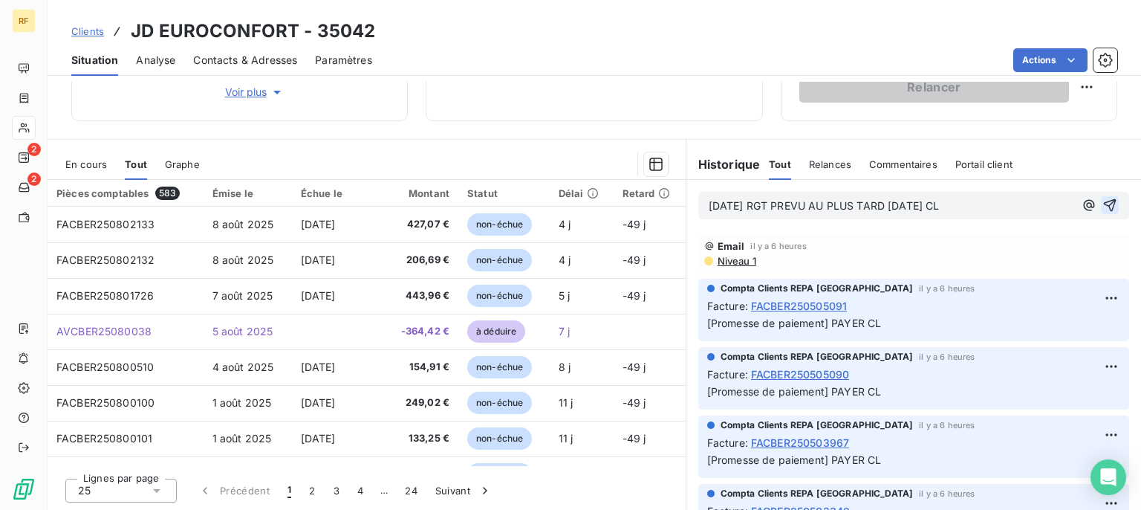 The height and width of the screenshot is (510, 1141). What do you see at coordinates (24, 489) in the screenshot?
I see `img: Logo LeanPay` at bounding box center [24, 489].